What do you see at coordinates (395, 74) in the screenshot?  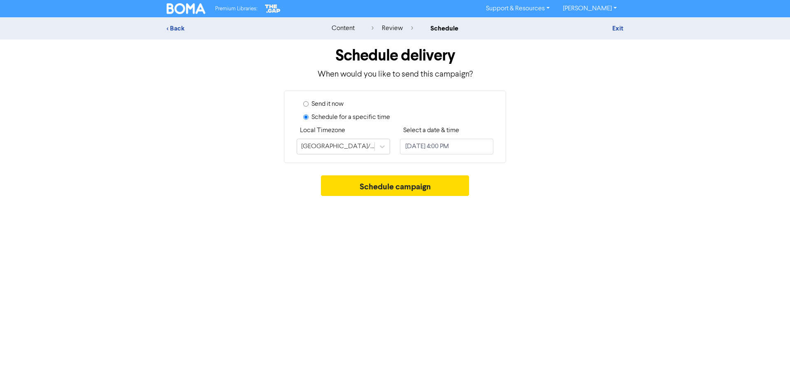 I see `p: When would you like to send this campaign?` at bounding box center [395, 74].